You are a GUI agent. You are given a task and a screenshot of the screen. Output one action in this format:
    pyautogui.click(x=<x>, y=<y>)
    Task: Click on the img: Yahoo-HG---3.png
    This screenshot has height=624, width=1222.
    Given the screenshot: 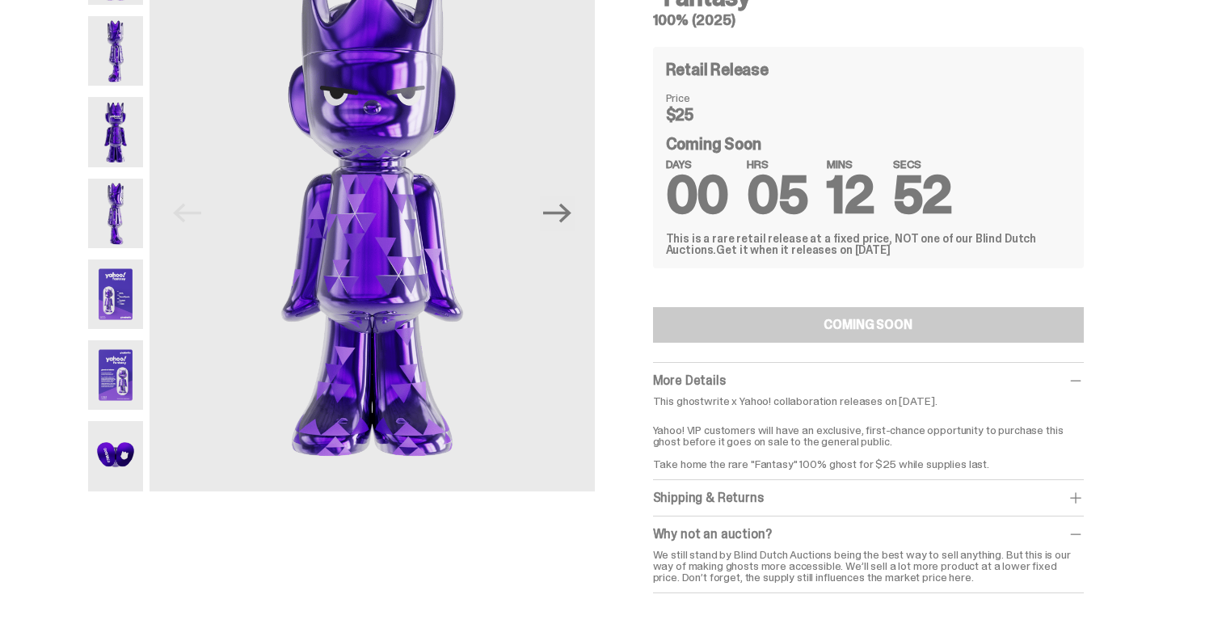 What is the action you would take?
    pyautogui.click(x=116, y=132)
    